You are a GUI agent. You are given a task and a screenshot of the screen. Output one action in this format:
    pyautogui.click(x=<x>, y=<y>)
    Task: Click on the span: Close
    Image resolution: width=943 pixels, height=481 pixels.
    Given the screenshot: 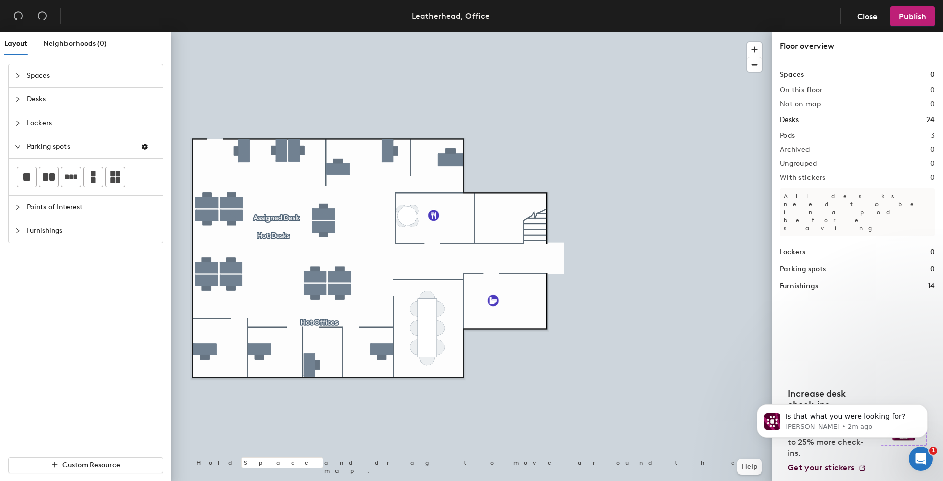 What is the action you would take?
    pyautogui.click(x=868, y=16)
    